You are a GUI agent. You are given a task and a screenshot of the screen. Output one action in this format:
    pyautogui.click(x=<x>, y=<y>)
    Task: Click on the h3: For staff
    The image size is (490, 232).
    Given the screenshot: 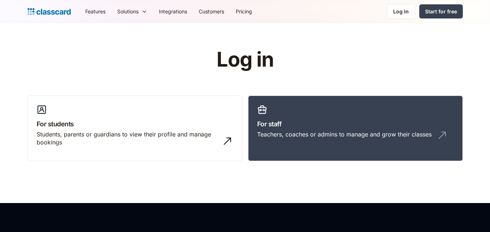 What is the action you would take?
    pyautogui.click(x=355, y=124)
    